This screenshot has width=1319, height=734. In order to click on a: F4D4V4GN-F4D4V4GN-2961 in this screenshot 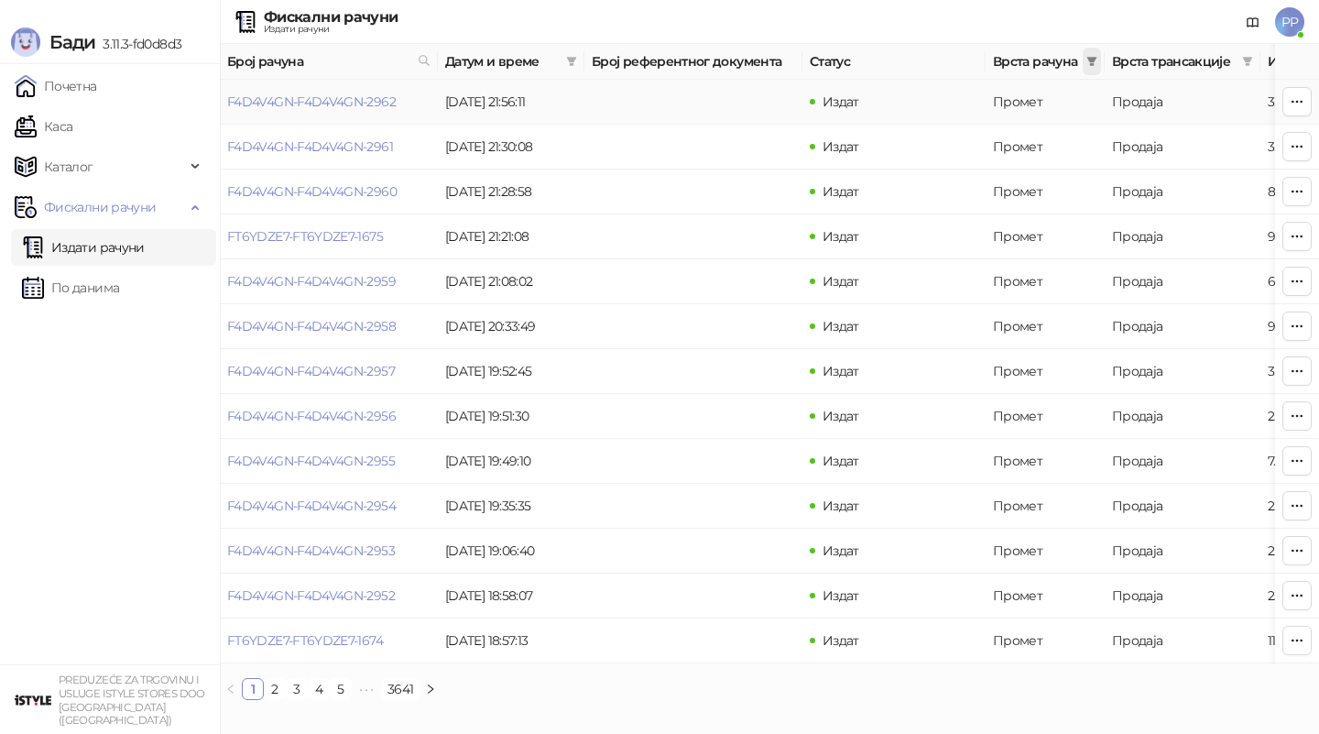, I will do `click(310, 147)`.